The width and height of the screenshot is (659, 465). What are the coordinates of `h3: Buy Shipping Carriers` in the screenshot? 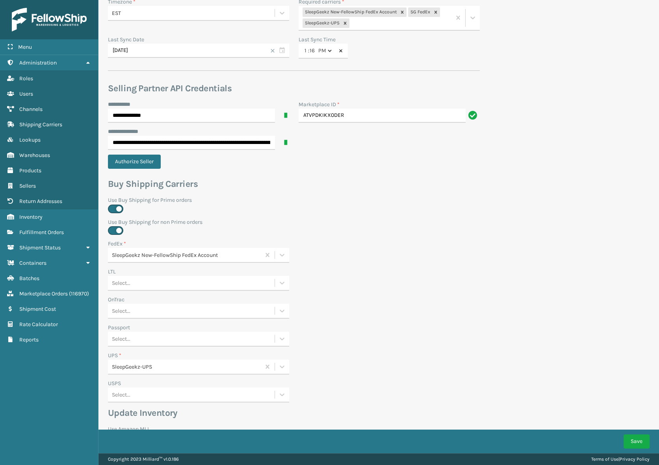 It's located at (294, 184).